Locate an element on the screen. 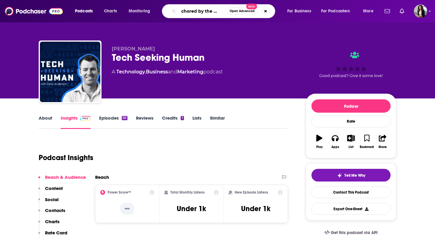  a: About is located at coordinates (45, 122).